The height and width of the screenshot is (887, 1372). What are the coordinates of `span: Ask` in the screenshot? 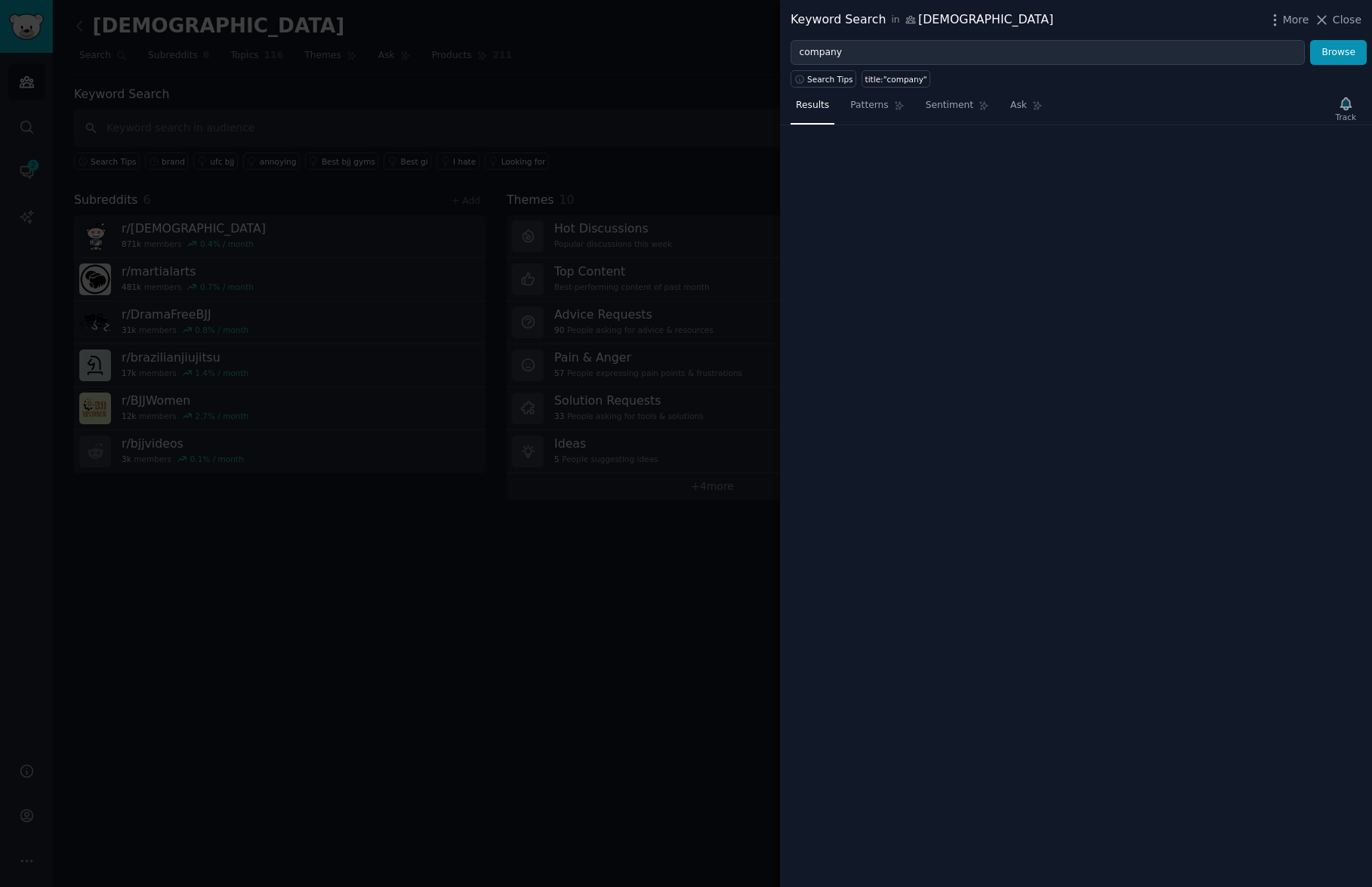 It's located at (1019, 106).